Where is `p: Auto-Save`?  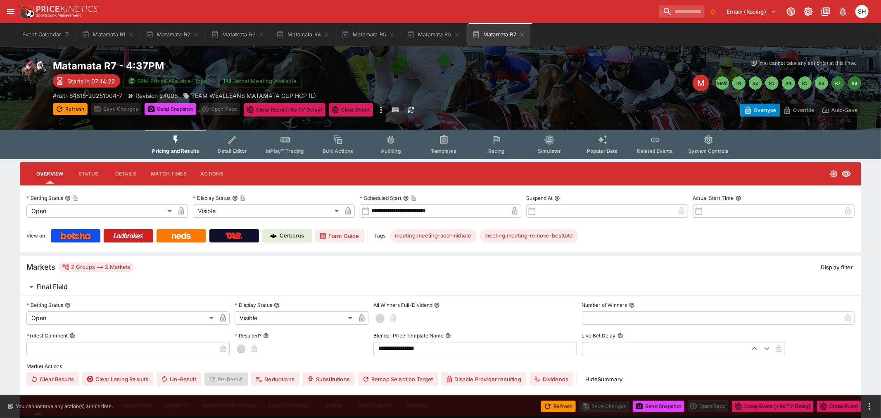
p: Auto-Save is located at coordinates (845, 110).